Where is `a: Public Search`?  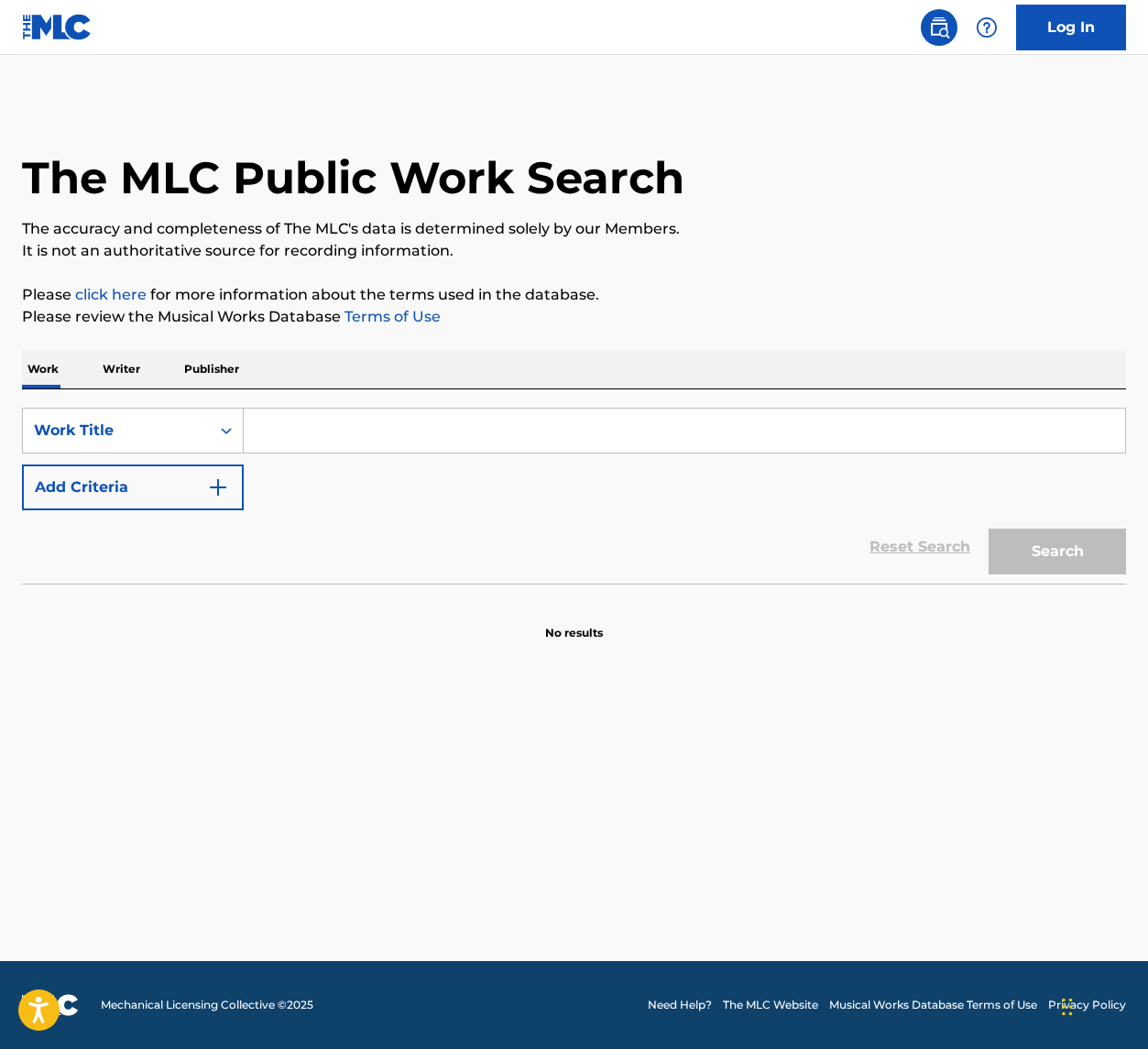 a: Public Search is located at coordinates (939, 28).